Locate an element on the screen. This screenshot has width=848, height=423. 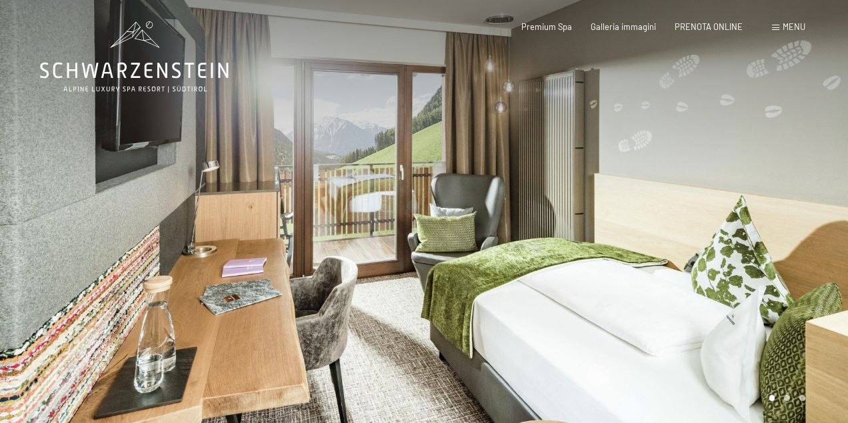
a: Galleria immagini is located at coordinates (623, 27).